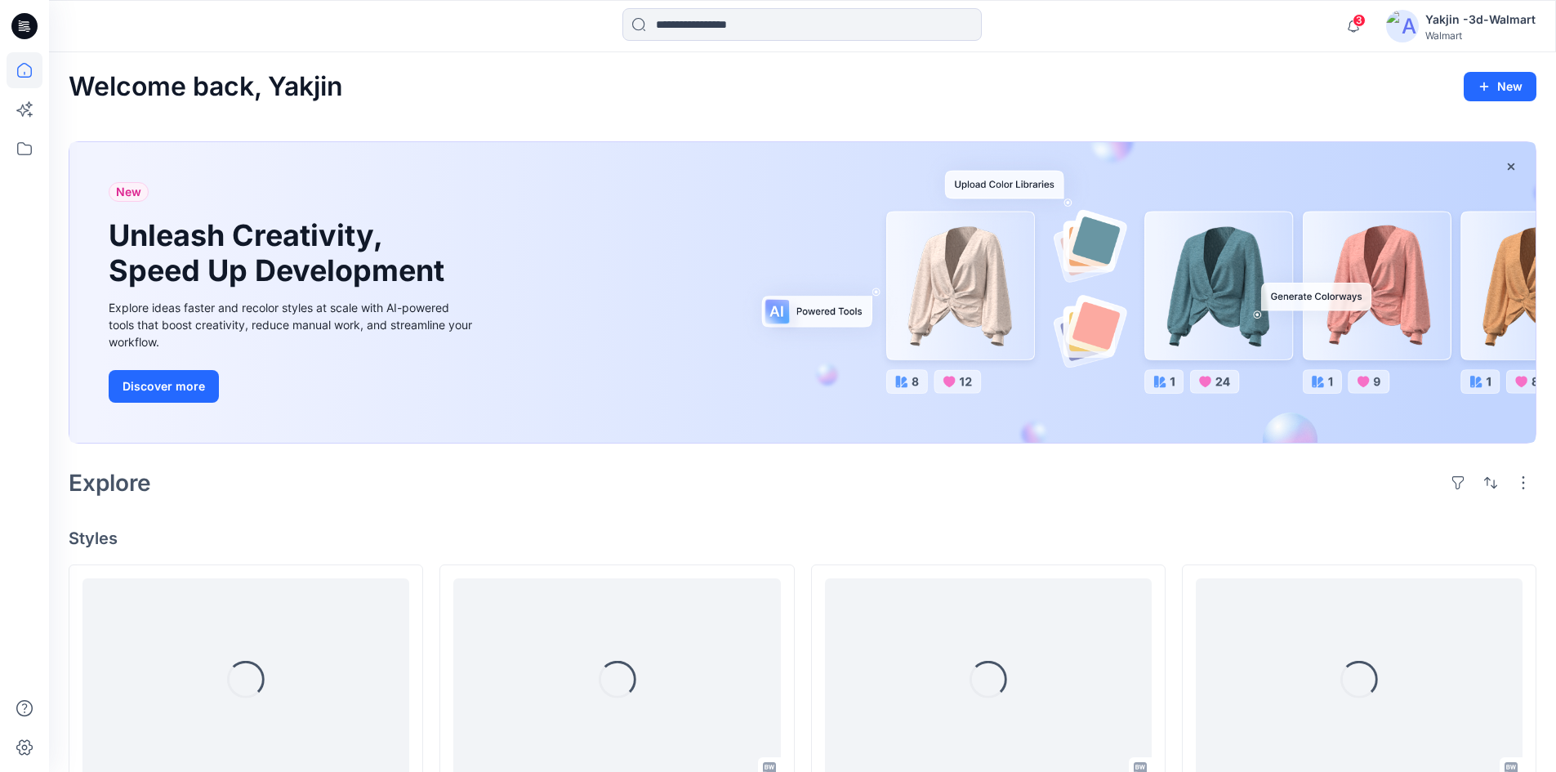 Image resolution: width=1556 pixels, height=772 pixels. I want to click on div: Yakjin -3d-Walmart, so click(1480, 20).